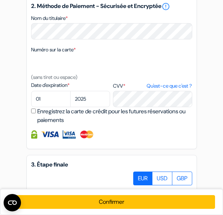  Describe the element at coordinates (166, 7) in the screenshot. I see `a: error_outline` at that location.